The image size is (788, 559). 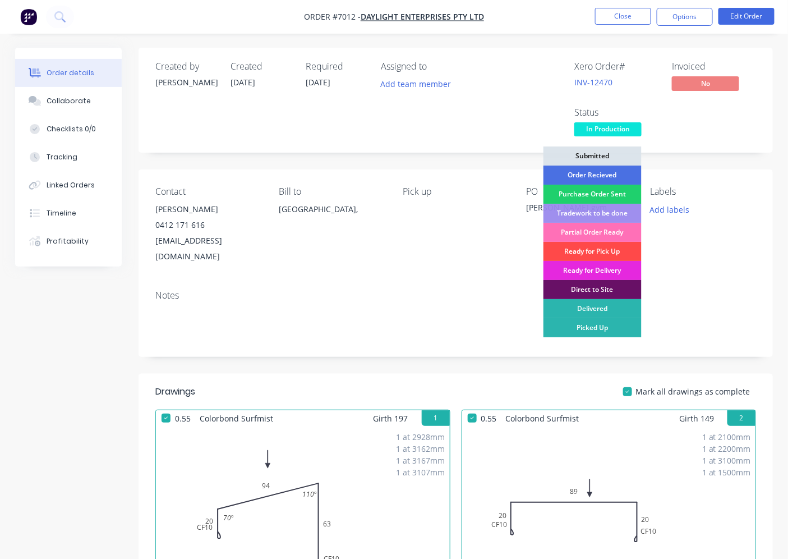 I want to click on div: Order details, so click(x=70, y=73).